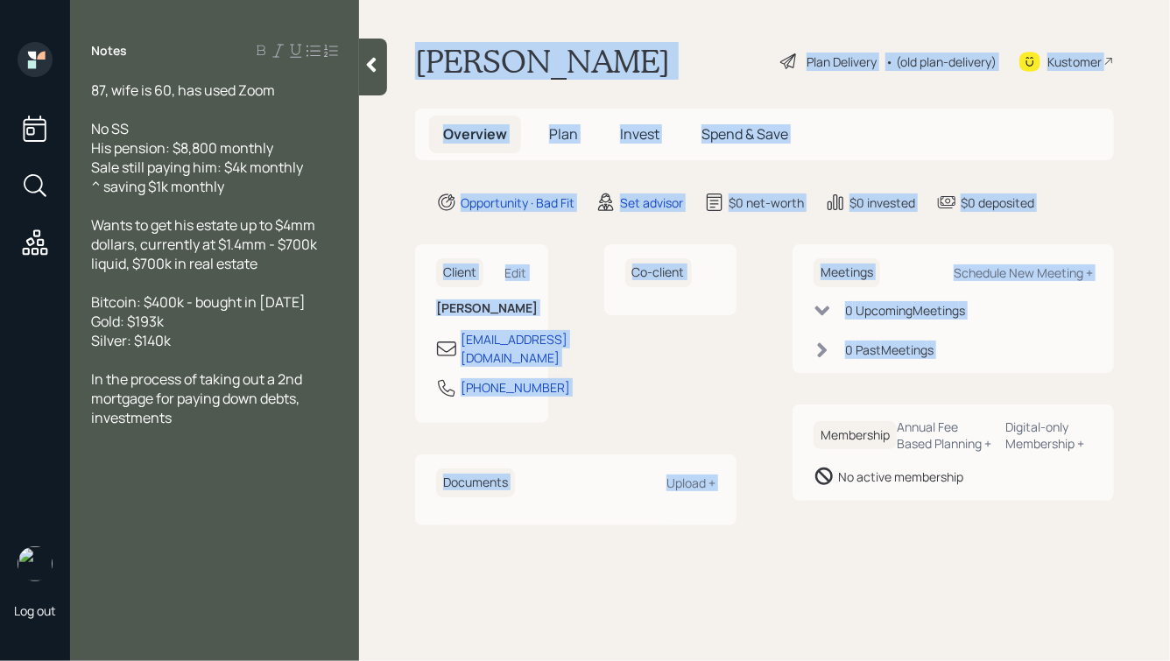 The height and width of the screenshot is (661, 1170). I want to click on span: Silver: $140k, so click(130, 341).